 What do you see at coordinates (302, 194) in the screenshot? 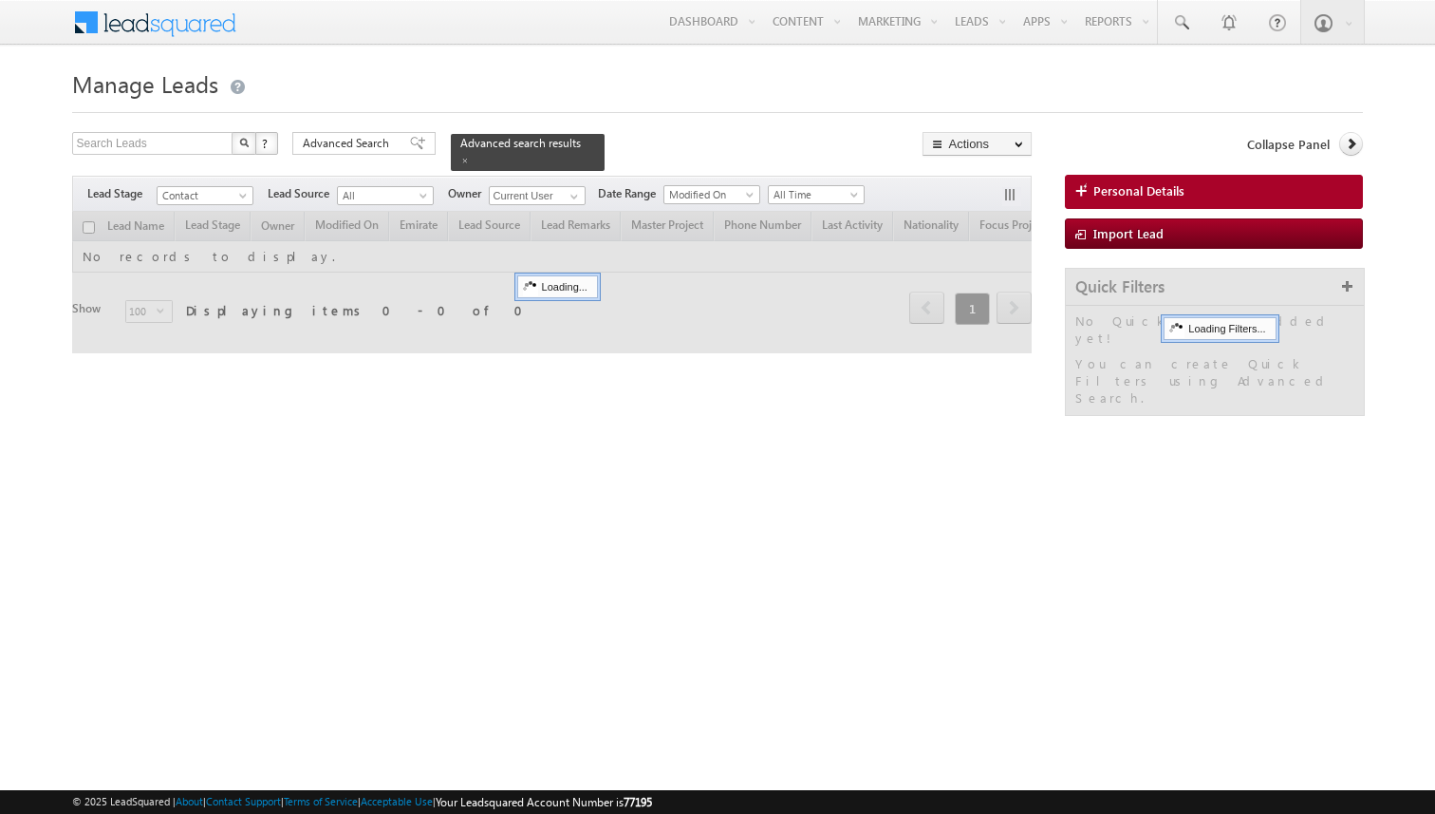
I see `span: Lead Source` at bounding box center [302, 194].